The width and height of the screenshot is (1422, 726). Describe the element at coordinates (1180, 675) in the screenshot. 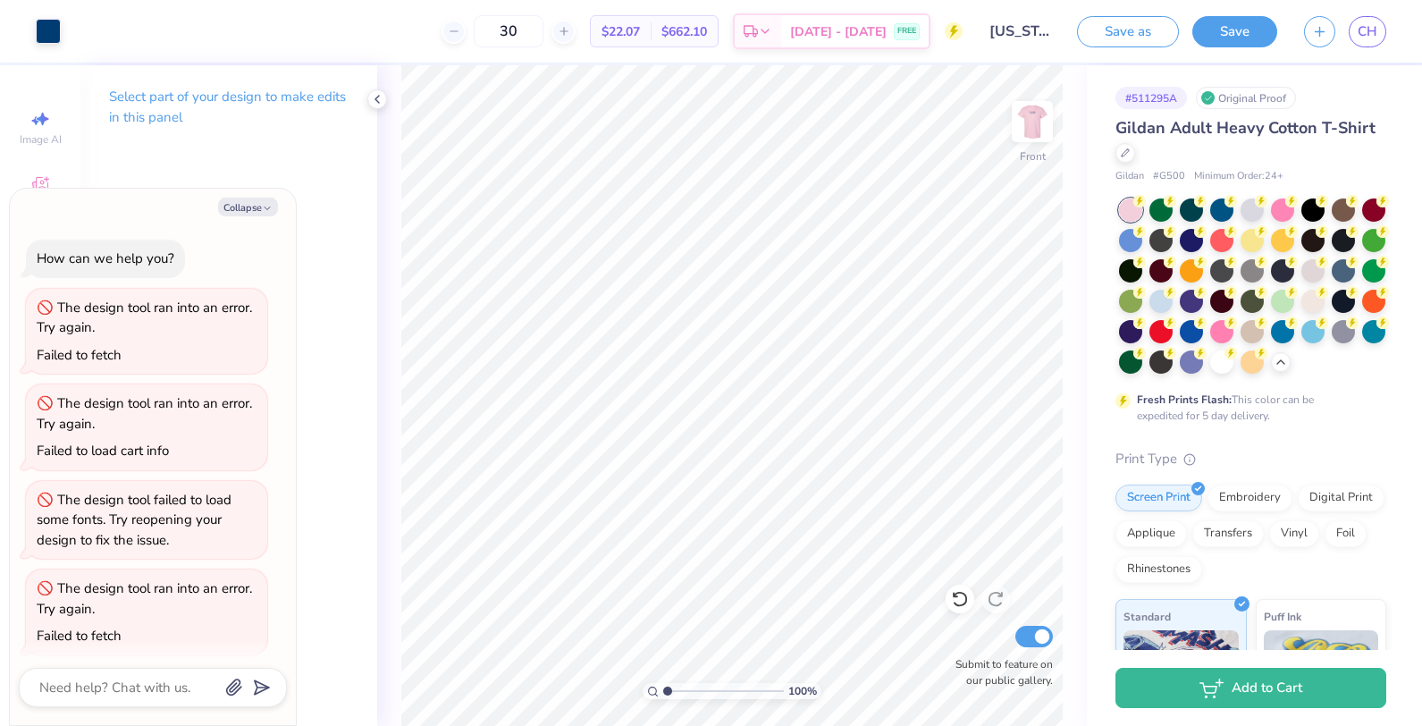

I see `img: Standard` at that location.